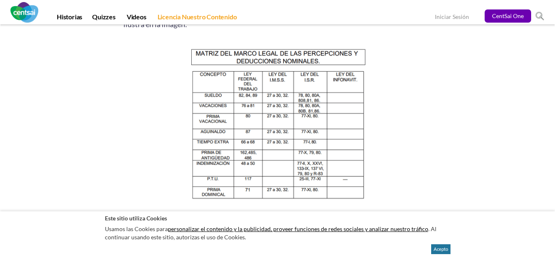 The height and width of the screenshot is (257, 555). Describe the element at coordinates (508, 16) in the screenshot. I see `a: CentSai One` at that location.